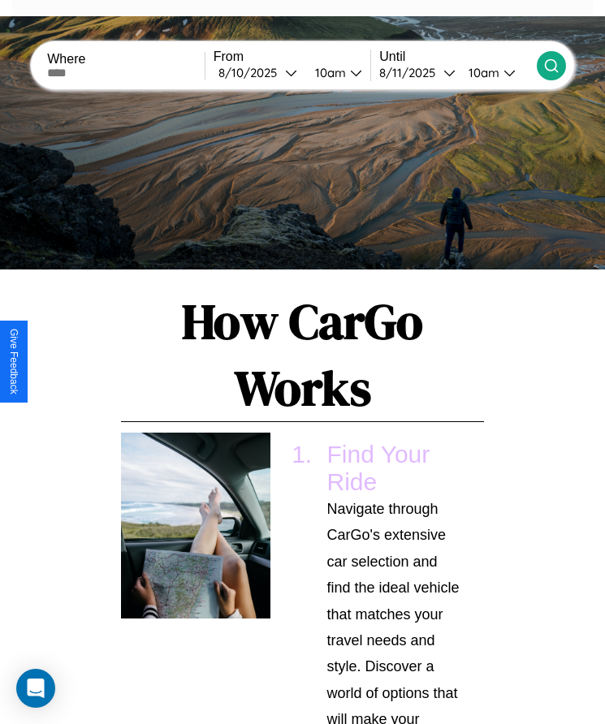  Describe the element at coordinates (252, 72) in the screenshot. I see `div: 8 / 10 / 2025` at that location.